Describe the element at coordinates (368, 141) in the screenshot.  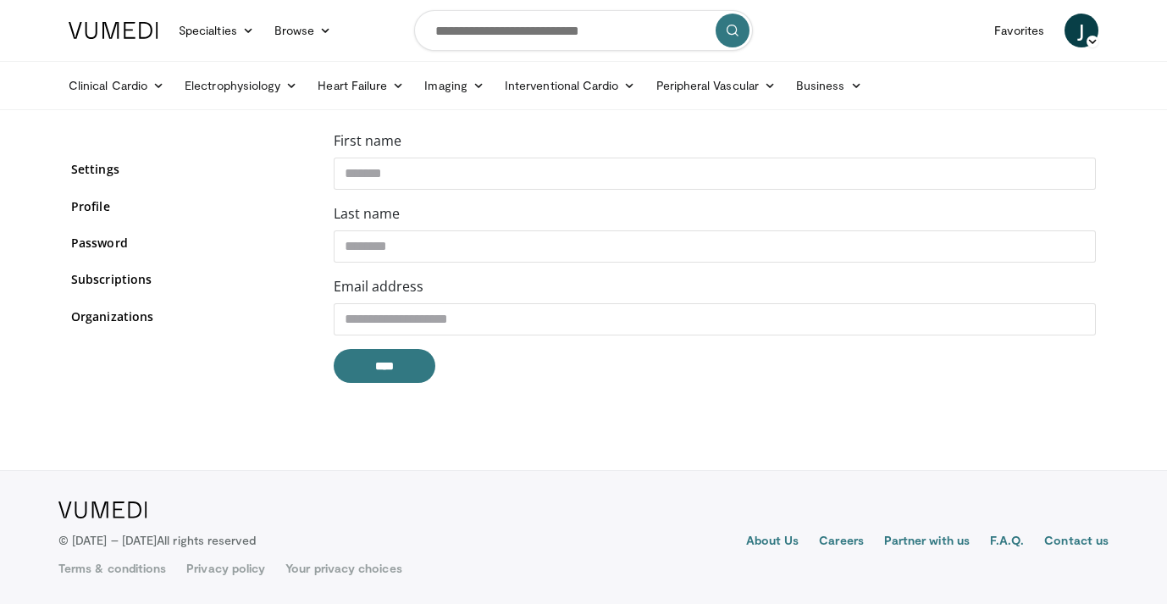
I see `label: First name` at that location.